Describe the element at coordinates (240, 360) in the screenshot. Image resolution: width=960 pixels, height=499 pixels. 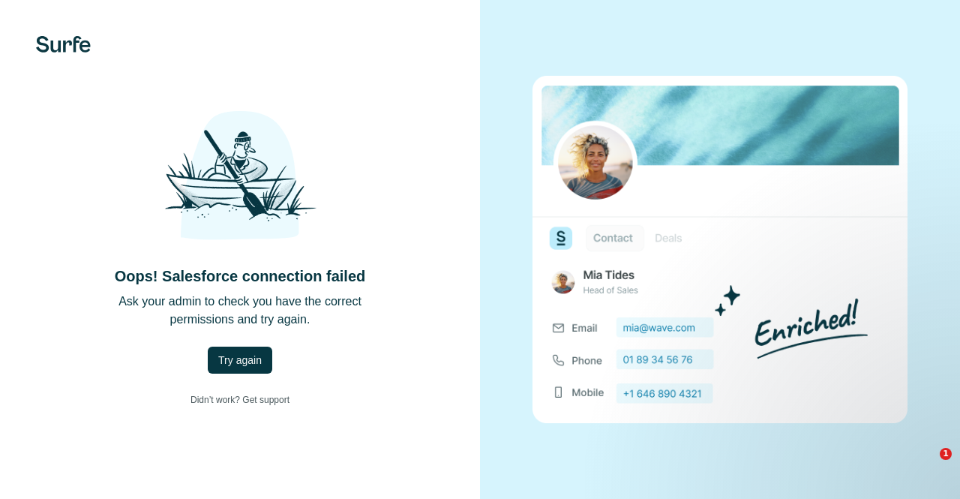
I see `span: Try again` at that location.